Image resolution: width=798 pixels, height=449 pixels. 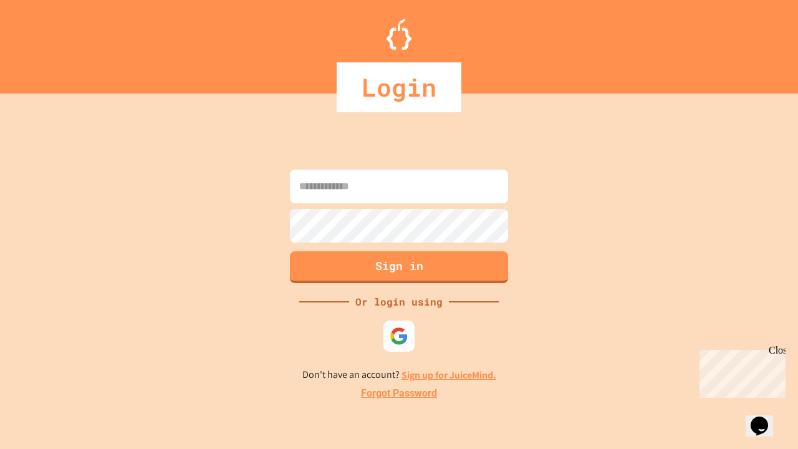 What do you see at coordinates (399, 375) in the screenshot?
I see `p: Don't have an account?` at bounding box center [399, 375].